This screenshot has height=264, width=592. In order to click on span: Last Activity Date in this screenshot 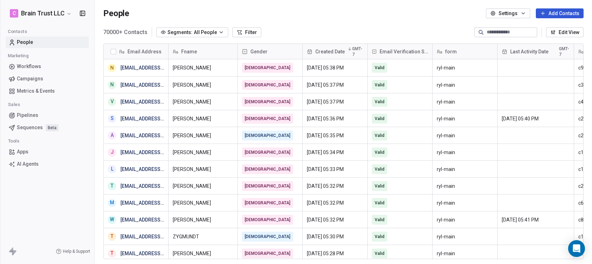, I will do `click(529, 52)`.